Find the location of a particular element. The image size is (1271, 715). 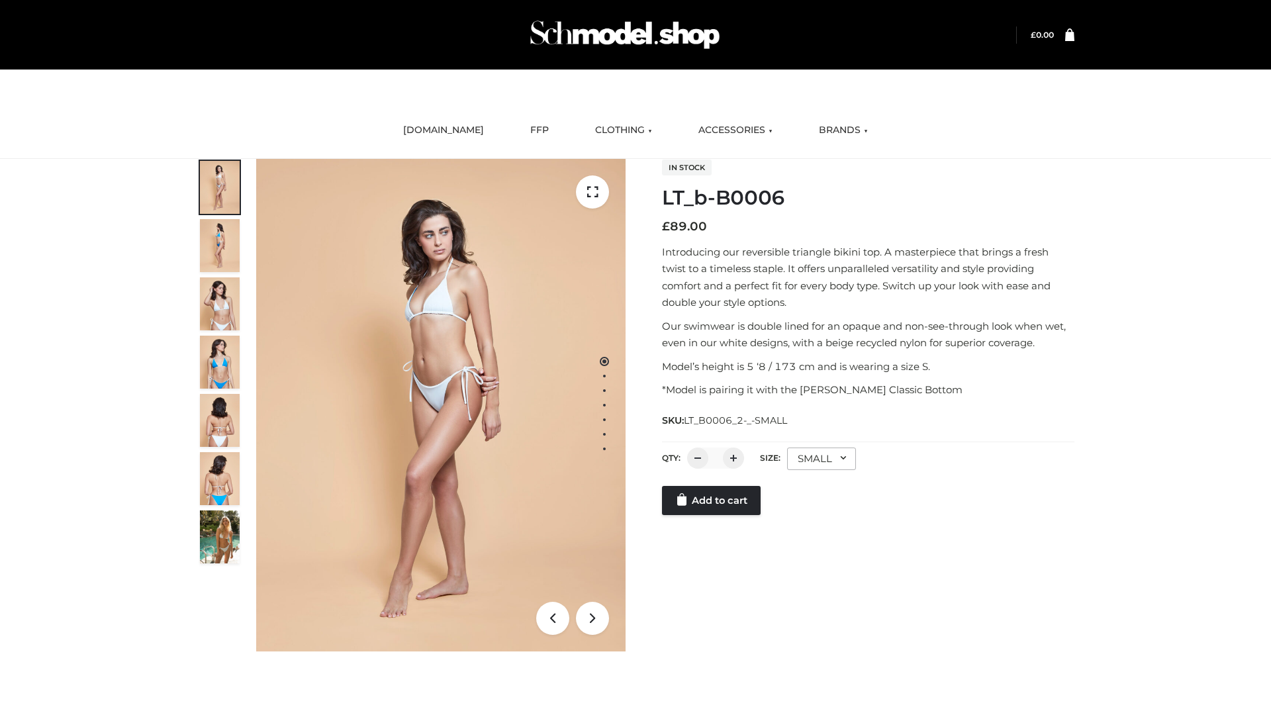

img: ArielClassicBikiniTop_CloudNine_AzureSky_OW114ECO_1 is located at coordinates (441, 405).